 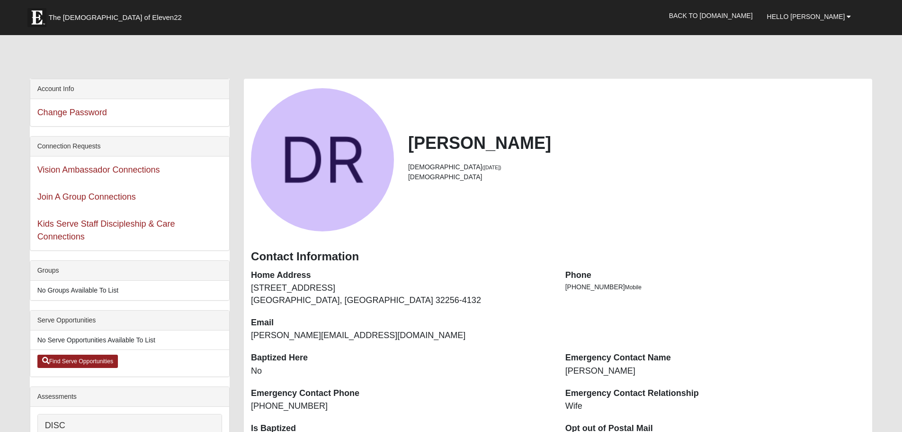 What do you see at coordinates (401, 323) in the screenshot?
I see `dt: Email` at bounding box center [401, 323].